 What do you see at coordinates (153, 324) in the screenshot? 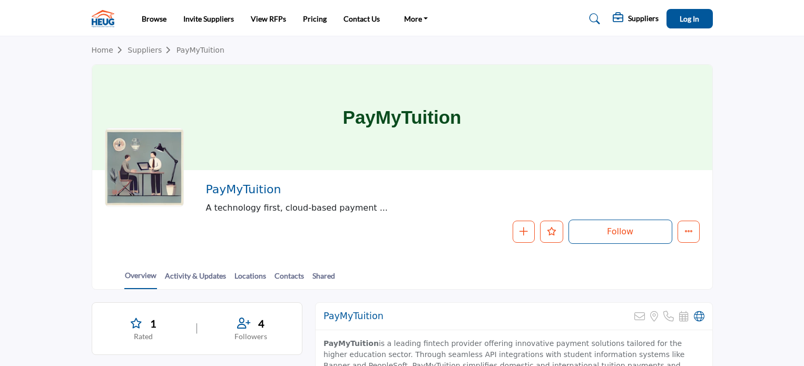
I see `span: 1` at bounding box center [153, 324].